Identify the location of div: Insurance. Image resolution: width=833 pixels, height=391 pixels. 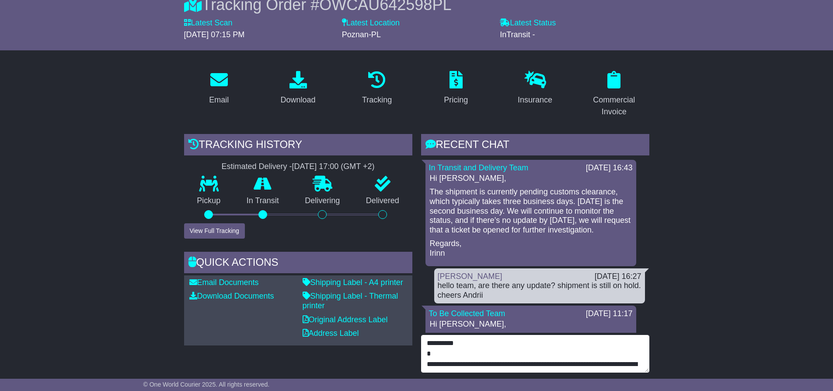
(535, 100).